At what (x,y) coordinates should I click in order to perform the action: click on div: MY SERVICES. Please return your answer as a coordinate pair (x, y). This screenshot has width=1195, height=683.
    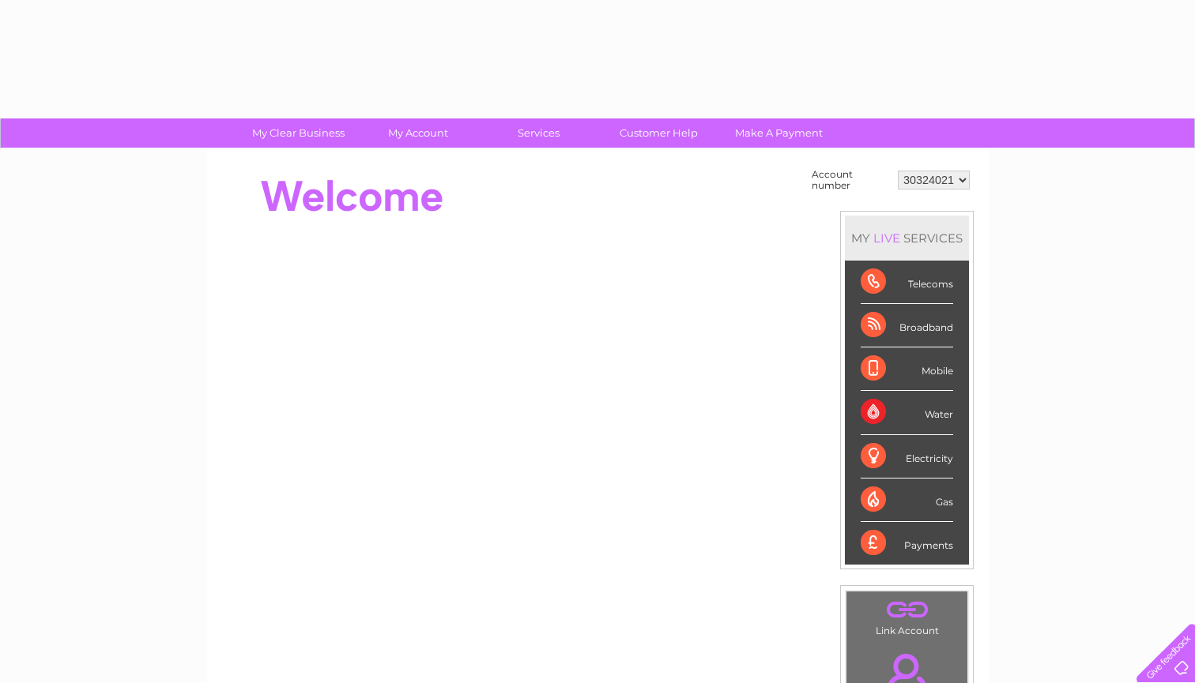
    Looking at the image, I should click on (906, 238).